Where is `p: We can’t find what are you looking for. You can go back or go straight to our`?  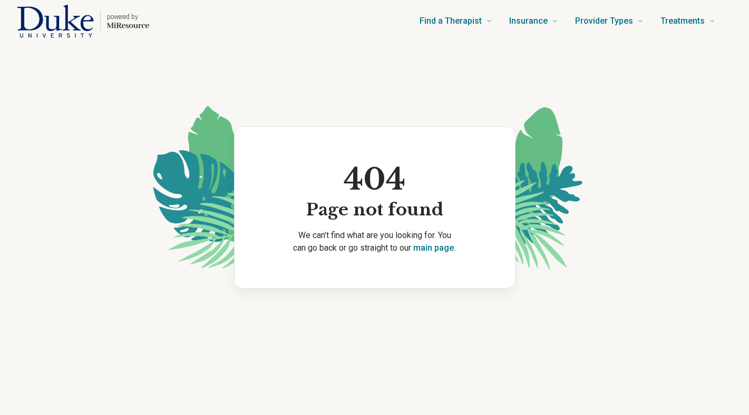 p: We can’t find what are you looking for. You can go back or go straight to our is located at coordinates (375, 242).